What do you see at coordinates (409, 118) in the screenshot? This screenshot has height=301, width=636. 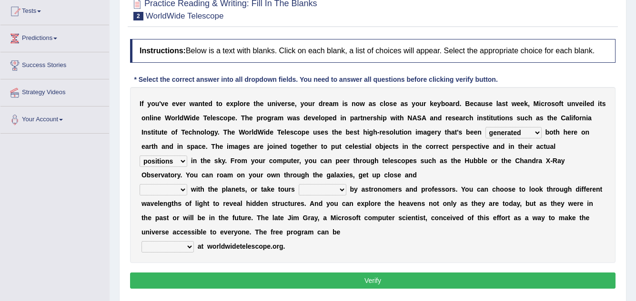 I see `b: N` at bounding box center [409, 118].